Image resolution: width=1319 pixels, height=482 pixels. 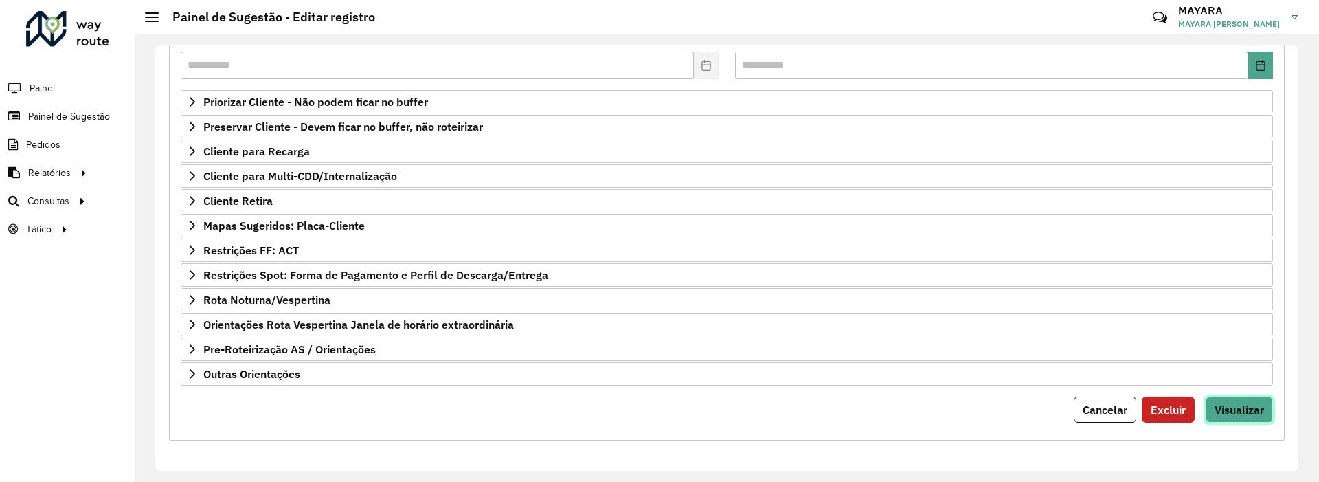 What do you see at coordinates (289, 349) in the screenshot?
I see `span: Pre-Roteirização AS / Orientações` at bounding box center [289, 349].